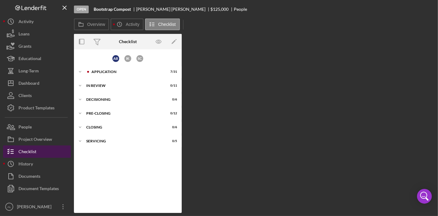 This screenshot has width=438, height=216. Describe the element at coordinates (37, 127) in the screenshot. I see `button: People` at that location.